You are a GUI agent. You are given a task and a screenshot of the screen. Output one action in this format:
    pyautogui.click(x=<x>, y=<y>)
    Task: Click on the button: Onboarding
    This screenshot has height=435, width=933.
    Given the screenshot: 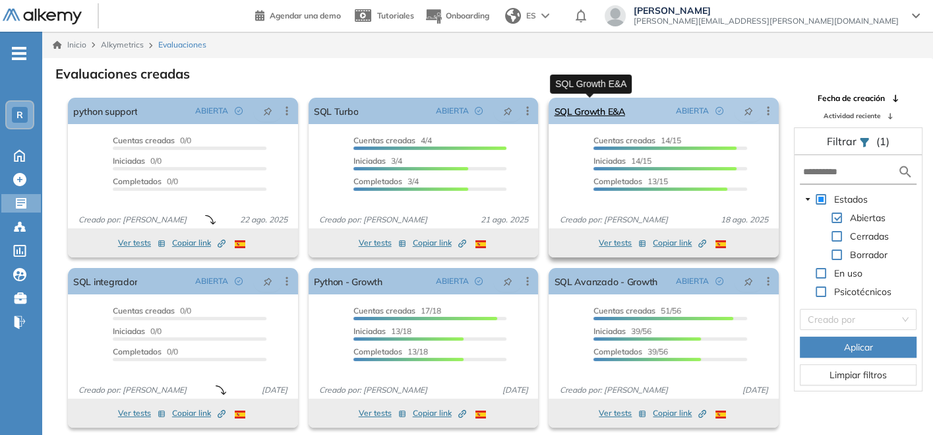 What is the action you would take?
    pyautogui.click(x=457, y=16)
    